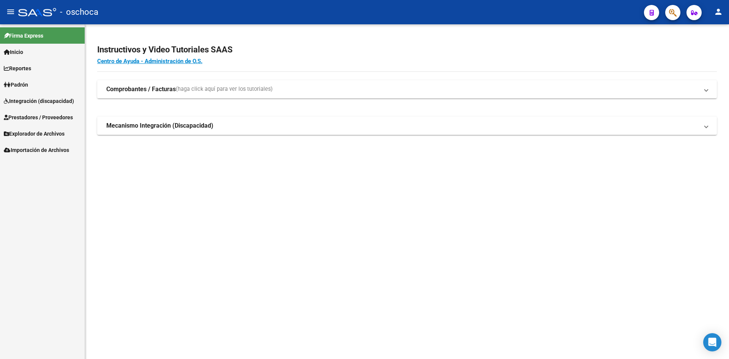 The width and height of the screenshot is (729, 359). What do you see at coordinates (11, 12) in the screenshot?
I see `mat-icon: menu` at bounding box center [11, 12].